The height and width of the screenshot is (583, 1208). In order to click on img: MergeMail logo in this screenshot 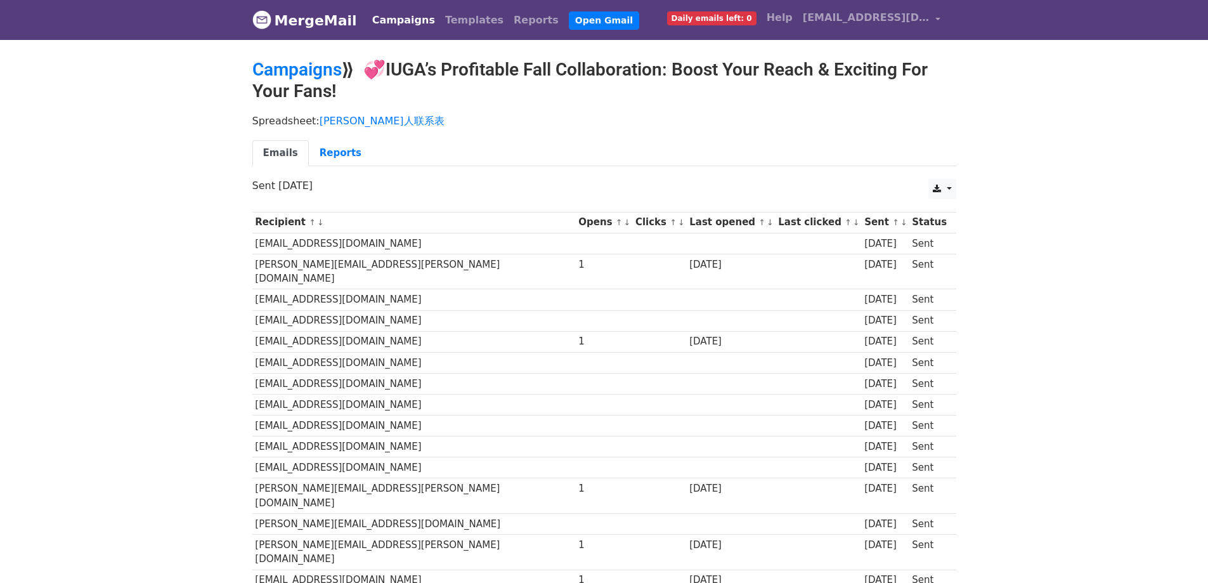, I will do `click(262, 20)`.